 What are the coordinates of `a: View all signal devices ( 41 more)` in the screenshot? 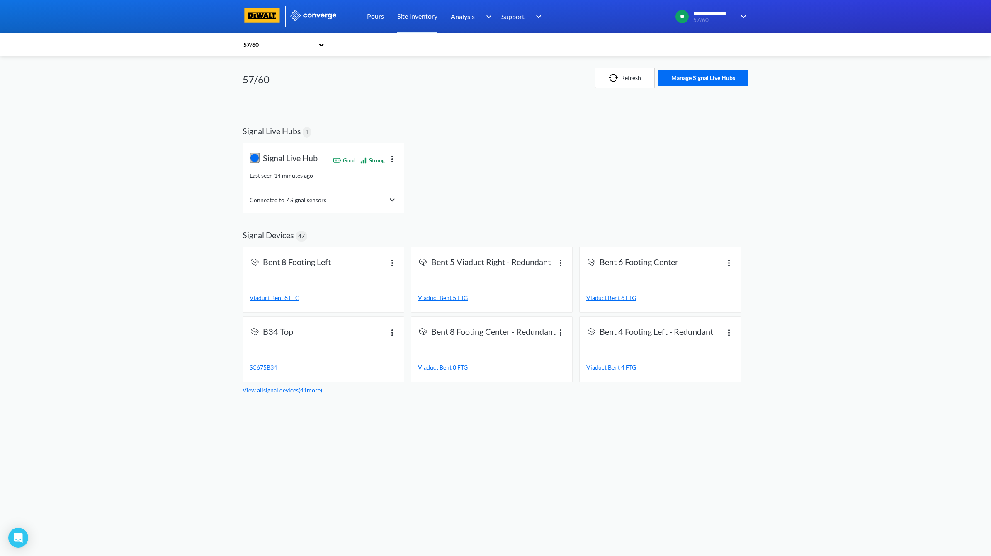 It's located at (282, 390).